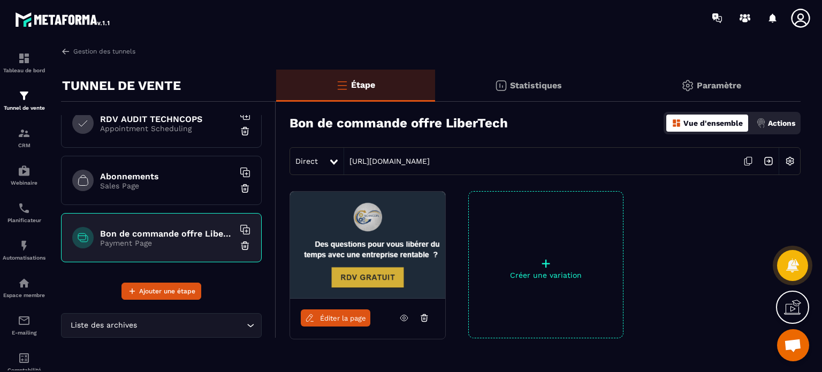 This screenshot has height=372, width=822. What do you see at coordinates (167, 176) in the screenshot?
I see `h6: Abonnements` at bounding box center [167, 176].